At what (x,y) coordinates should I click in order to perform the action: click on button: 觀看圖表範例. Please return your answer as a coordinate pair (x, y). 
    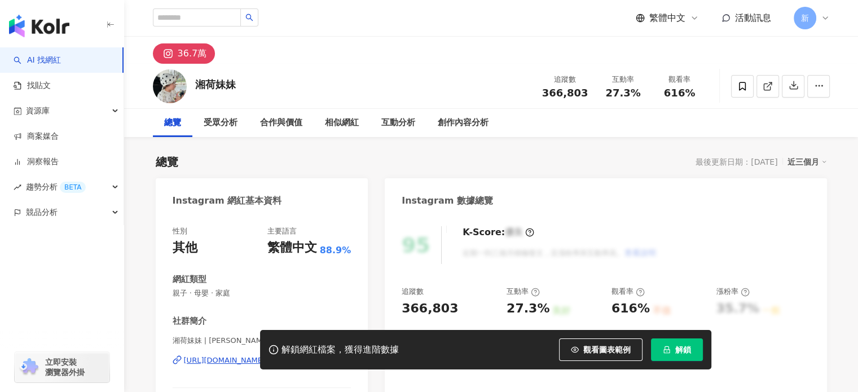
    Looking at the image, I should click on (601, 350).